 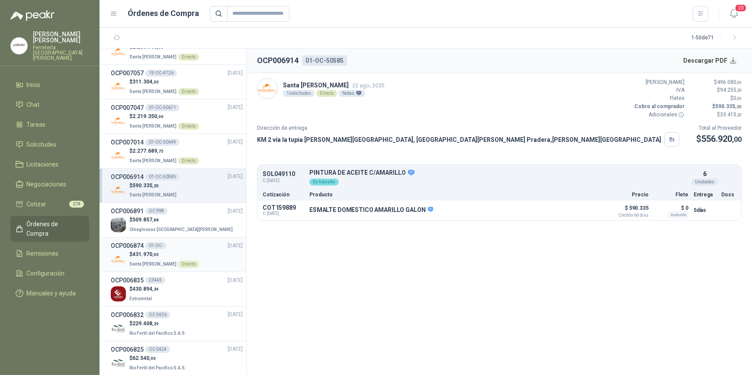 What do you see at coordinates (627, 195) in the screenshot?
I see `p: Precio` at bounding box center [627, 195].